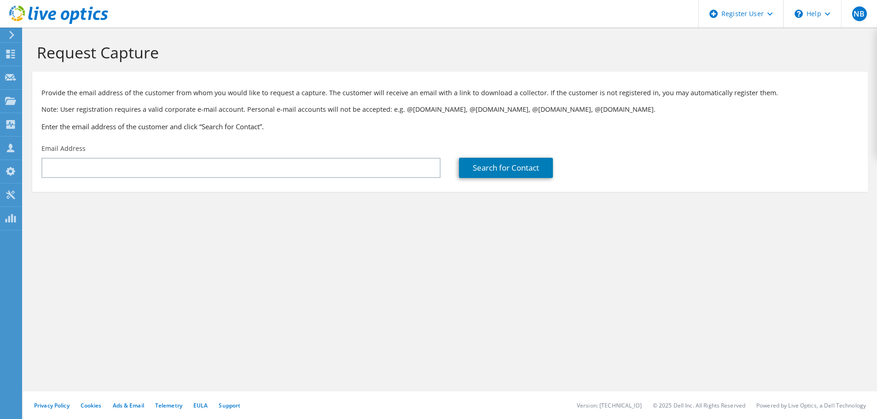 The height and width of the screenshot is (419, 877). What do you see at coordinates (450, 127) in the screenshot?
I see `h3: Enter the email address of the customer and click “Search for Contact”.` at bounding box center [450, 127].